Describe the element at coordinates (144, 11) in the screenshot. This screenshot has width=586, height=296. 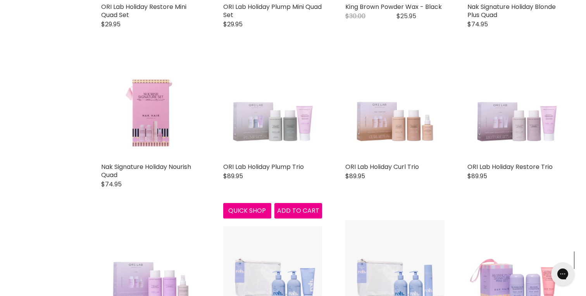
I see `a: ORI Lab Holiday Restore Mini Quad Set` at that location.